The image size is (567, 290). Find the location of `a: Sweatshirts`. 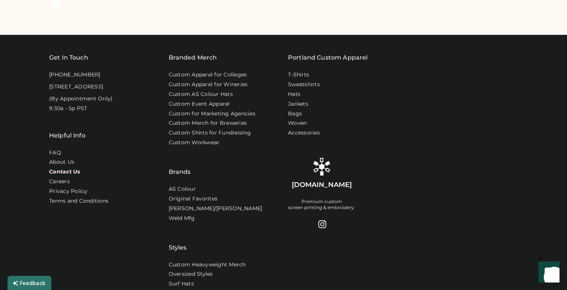

a: Sweatshirts is located at coordinates (304, 85).